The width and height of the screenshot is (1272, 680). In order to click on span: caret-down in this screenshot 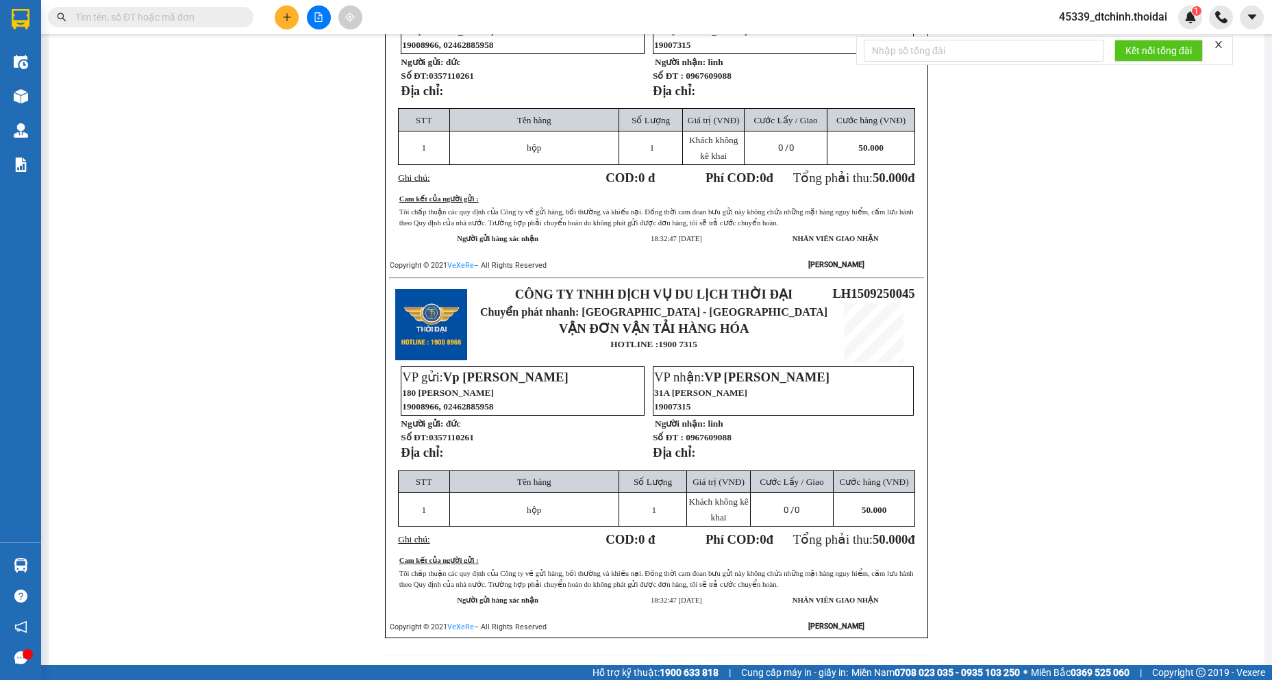, I will do `click(1253, 17)`.